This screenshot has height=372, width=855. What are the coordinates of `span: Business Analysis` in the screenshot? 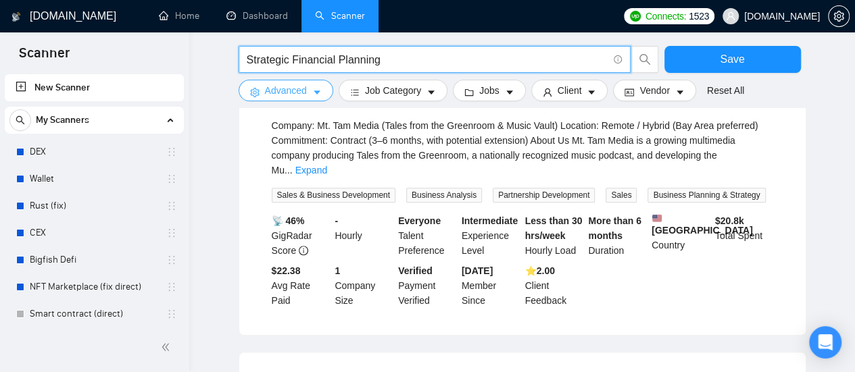 It's located at (444, 195).